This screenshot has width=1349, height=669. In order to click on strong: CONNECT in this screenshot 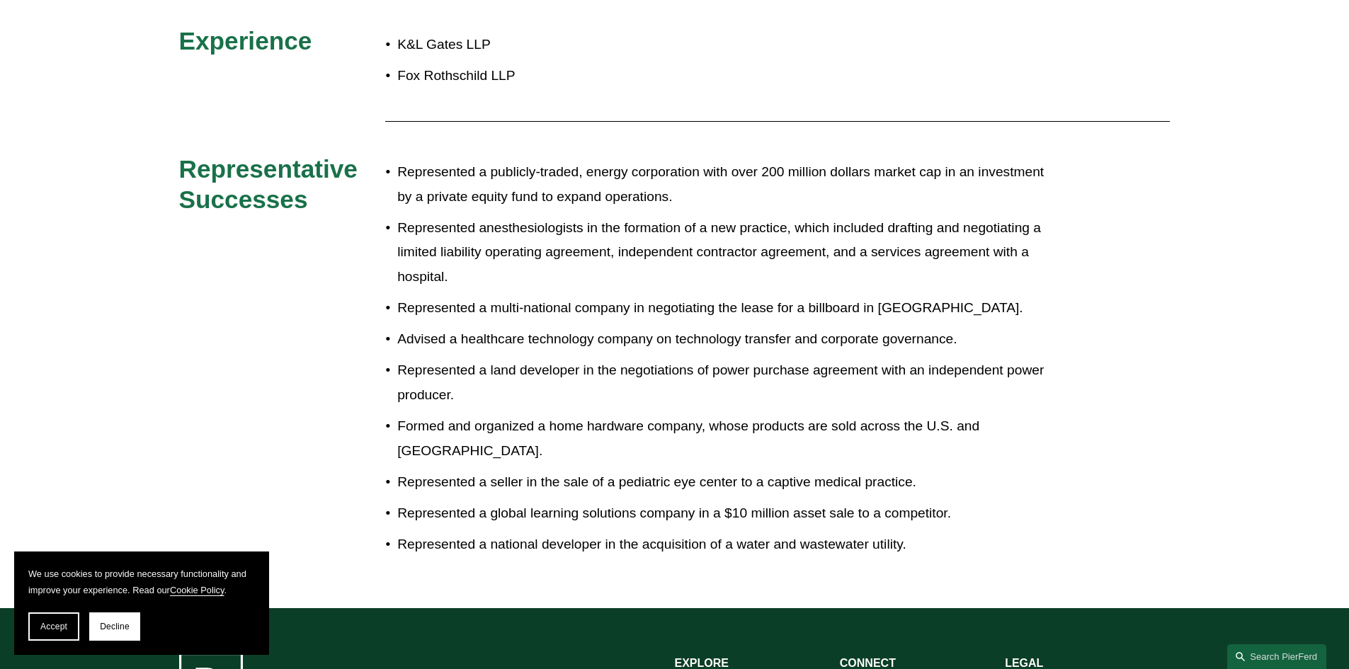, I will do `click(867, 663)`.